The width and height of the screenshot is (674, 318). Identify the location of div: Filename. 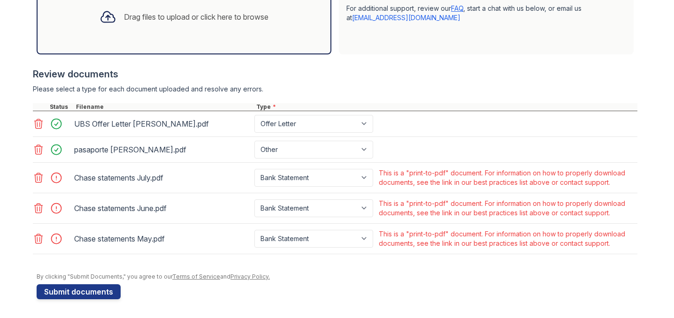
(164, 107).